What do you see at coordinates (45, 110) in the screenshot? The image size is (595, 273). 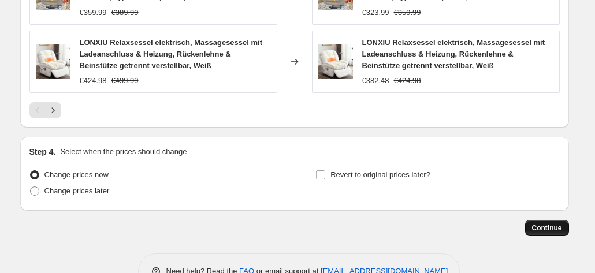 I see `nav: Pagination` at bounding box center [45, 110].